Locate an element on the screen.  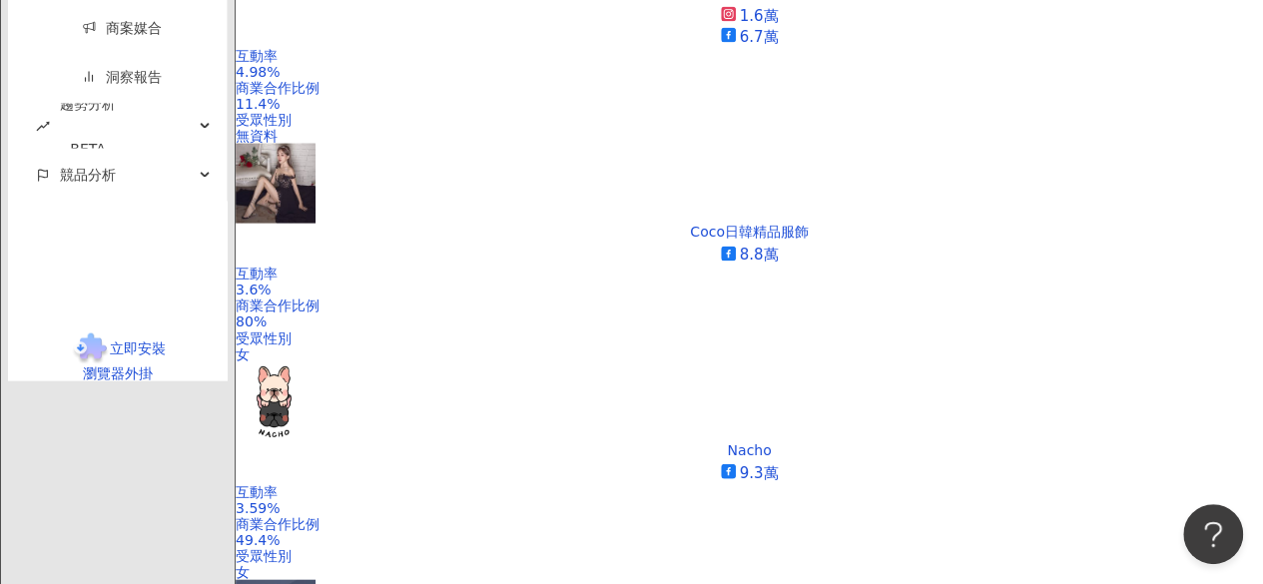
a: Nacho9.3萬互動率3.59%商業合作比例49.4%受眾性別女 is located at coordinates (749, 511).